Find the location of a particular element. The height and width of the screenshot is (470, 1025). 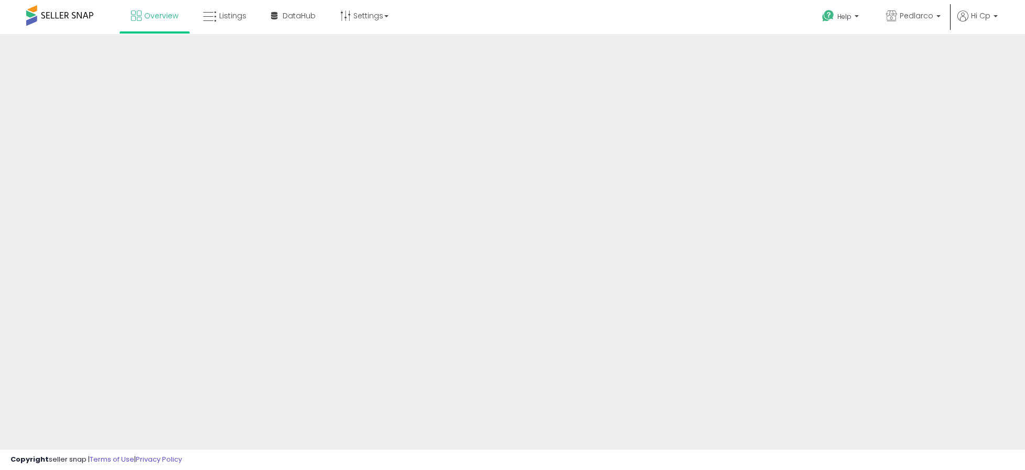

i: Get Help is located at coordinates (828, 16).